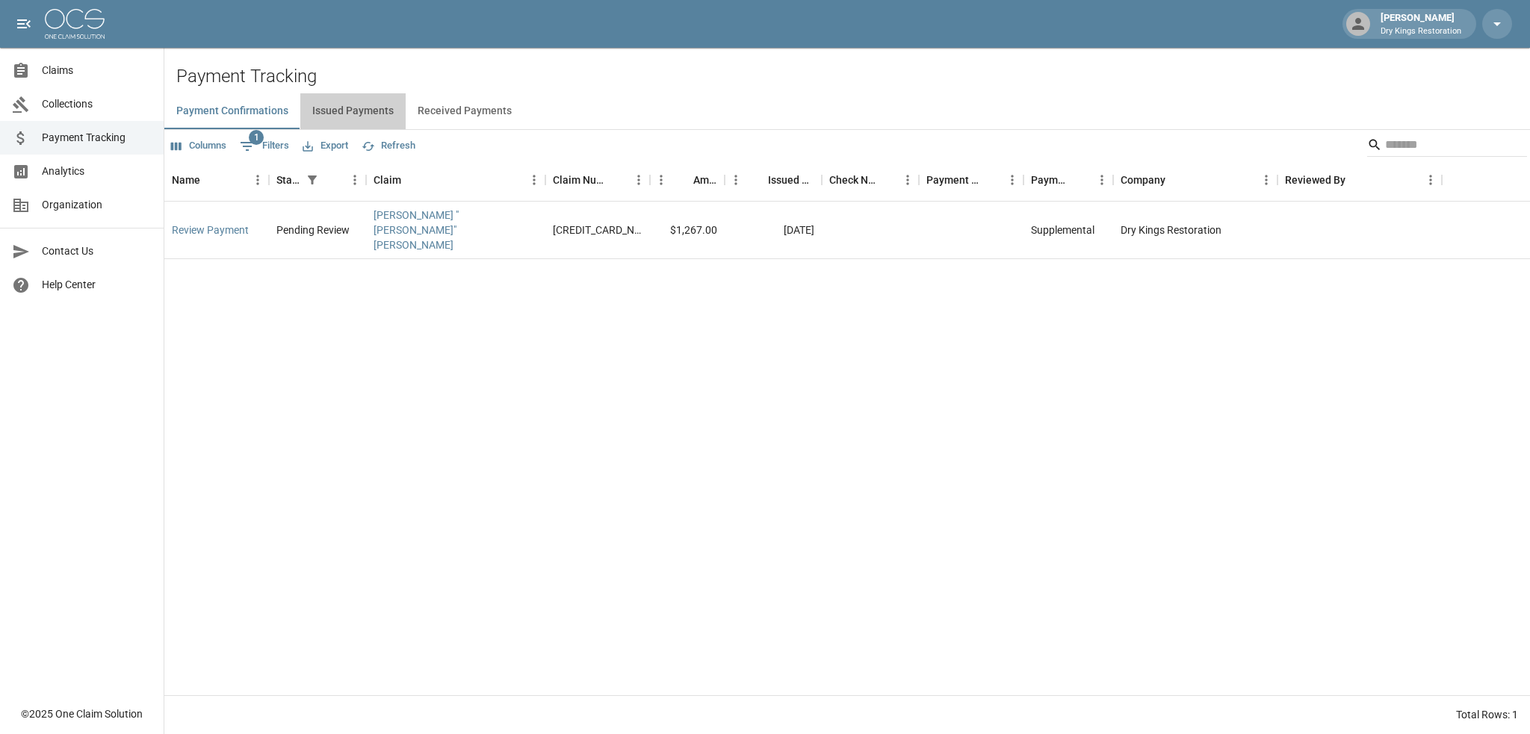  What do you see at coordinates (256, 137) in the screenshot?
I see `span: 1` at bounding box center [256, 137].